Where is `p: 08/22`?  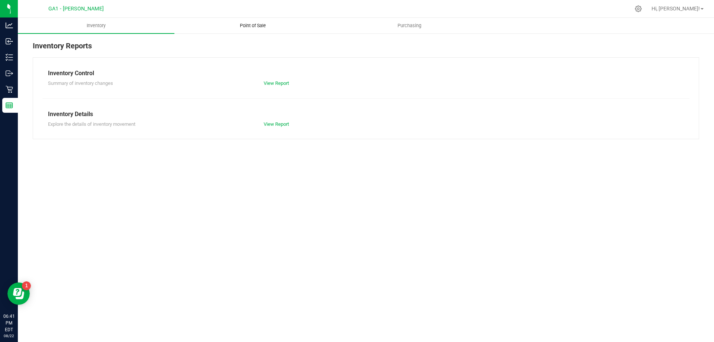 p: 08/22 is located at coordinates (9, 335).